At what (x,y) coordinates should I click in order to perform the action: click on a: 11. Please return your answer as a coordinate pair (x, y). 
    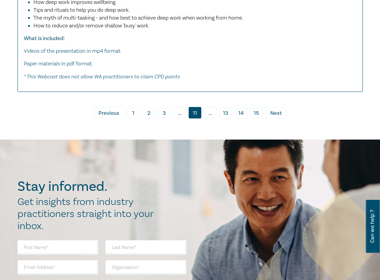
    Looking at the image, I should click on (195, 113).